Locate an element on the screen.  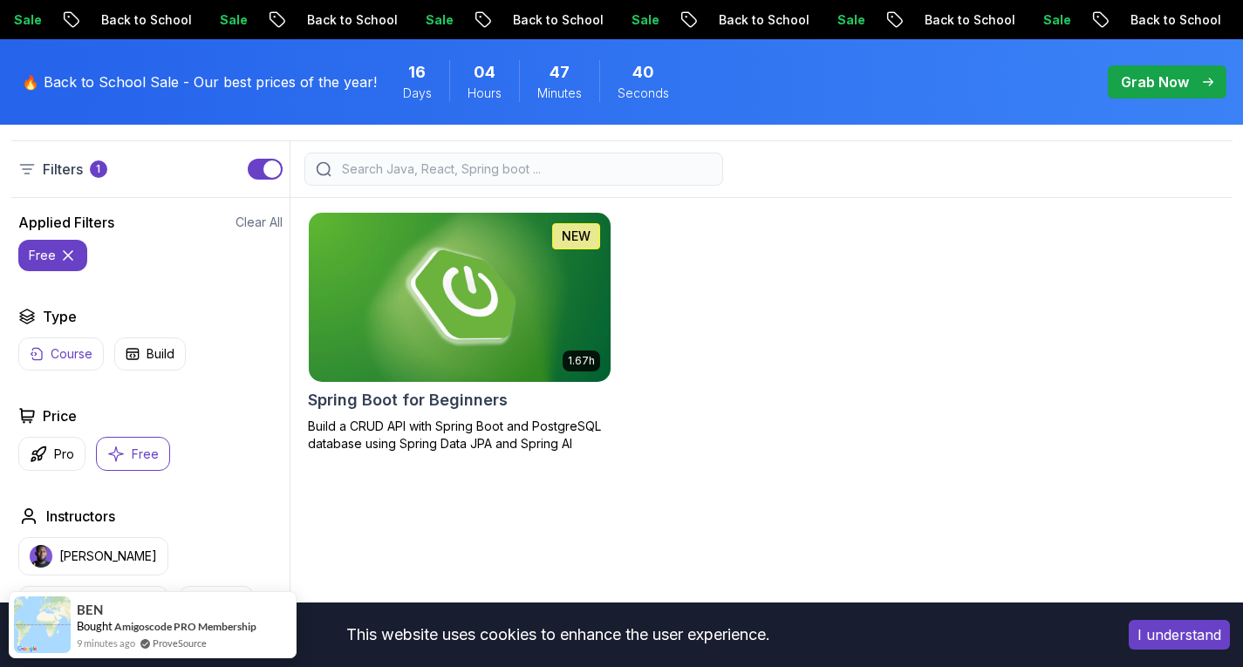
h2: Instructors is located at coordinates (80, 516).